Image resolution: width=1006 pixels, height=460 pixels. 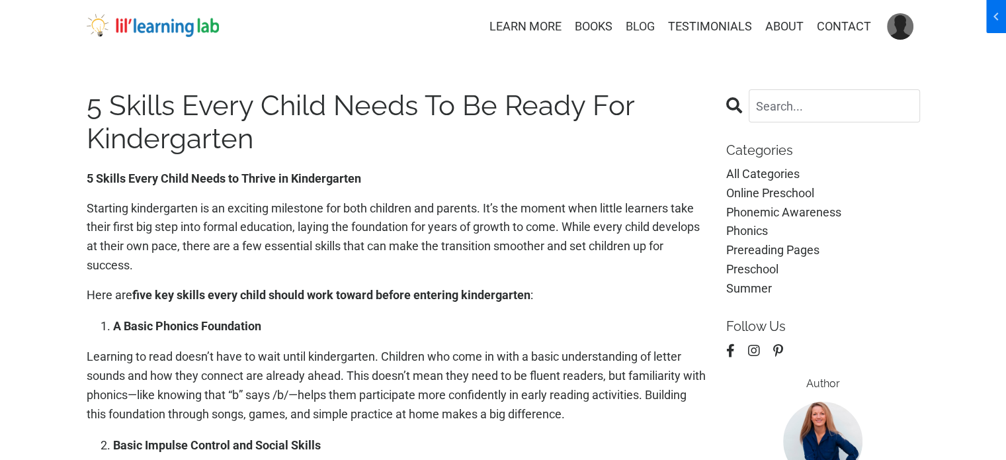 What do you see at coordinates (224, 178) in the screenshot?
I see `strong: 5 Skills Every Child Needs to Thrive in Kindergarten` at bounding box center [224, 178].